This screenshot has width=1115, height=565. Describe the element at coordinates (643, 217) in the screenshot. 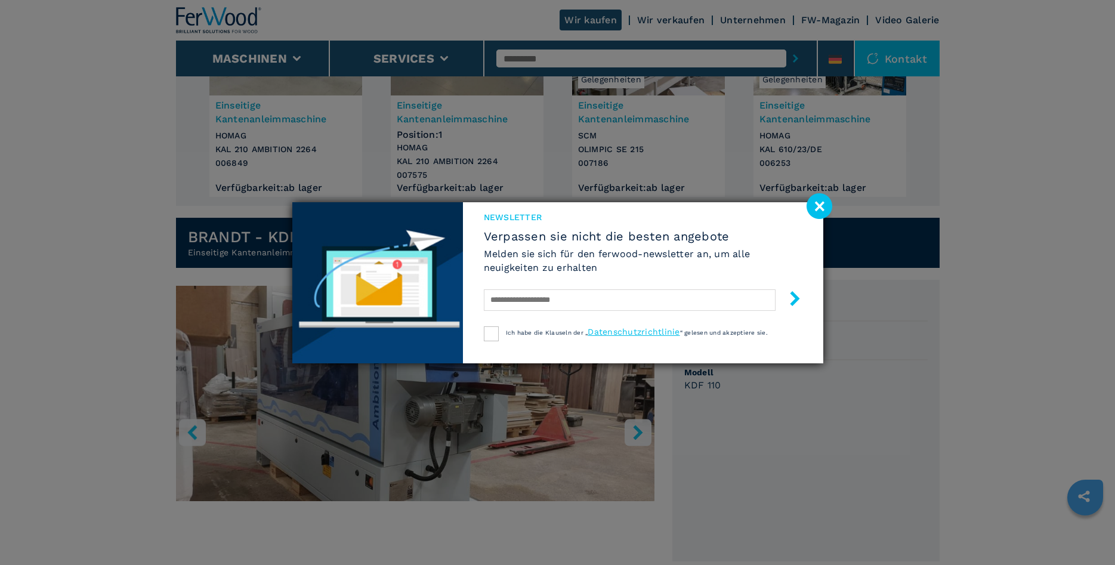

I see `span: Newsletter` at that location.